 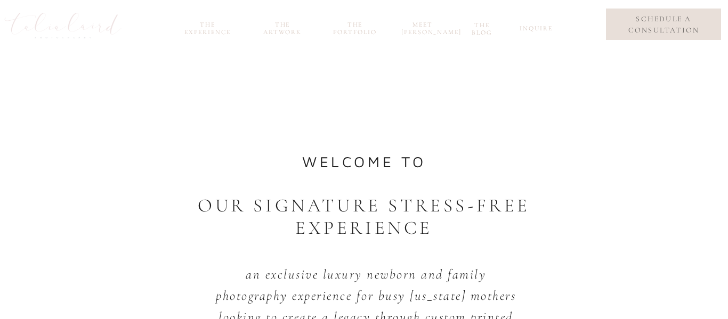 I want to click on nav: the portfolio, so click(x=355, y=27).